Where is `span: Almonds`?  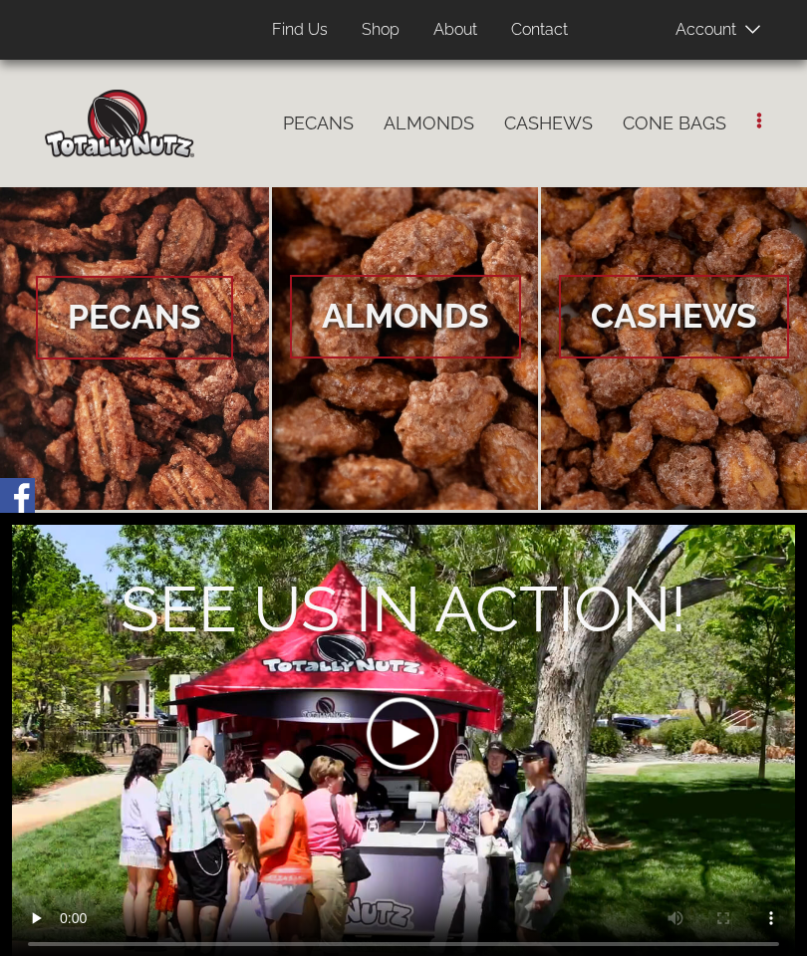 span: Almonds is located at coordinates (405, 317).